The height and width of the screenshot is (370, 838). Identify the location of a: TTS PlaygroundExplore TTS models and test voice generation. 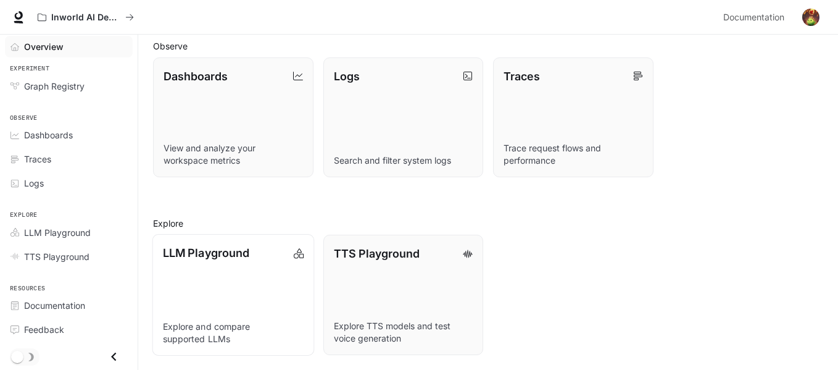
(404, 295).